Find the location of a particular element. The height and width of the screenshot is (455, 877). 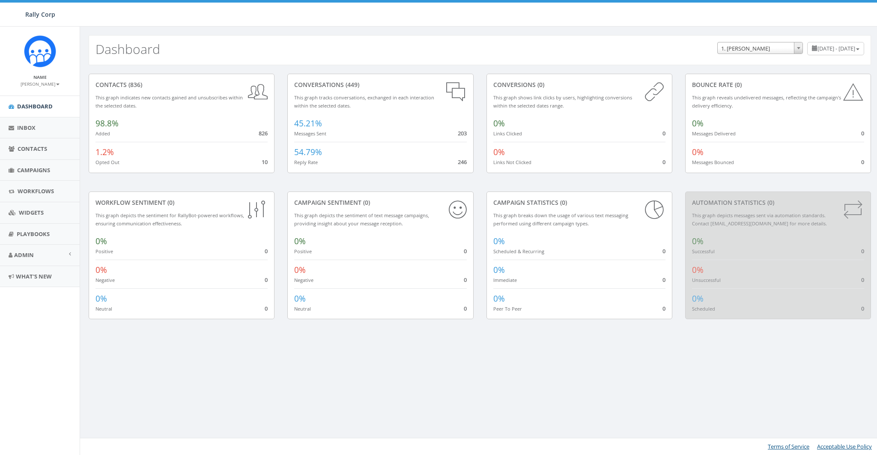

span: 98.8% is located at coordinates (107, 123).